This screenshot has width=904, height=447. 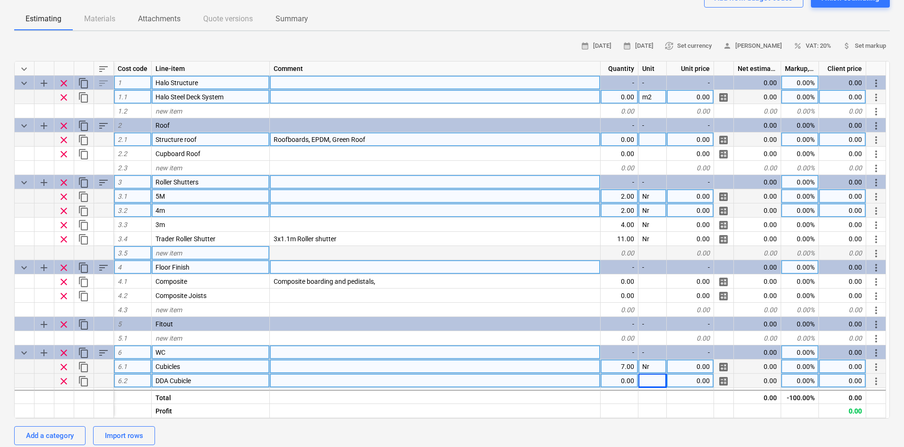 What do you see at coordinates (627, 46) in the screenshot?
I see `span: calendar_month` at bounding box center [627, 46].